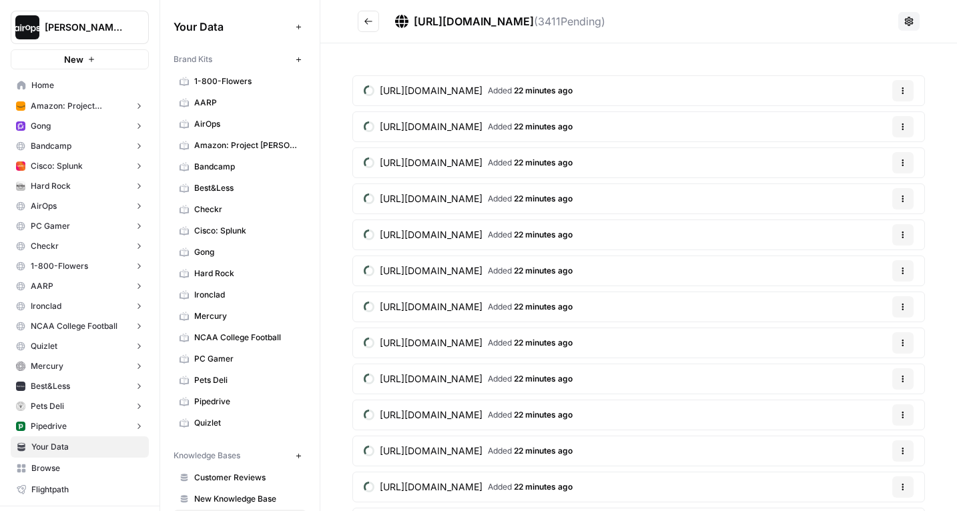 This screenshot has height=511, width=957. I want to click on button: Go back, so click(368, 21).